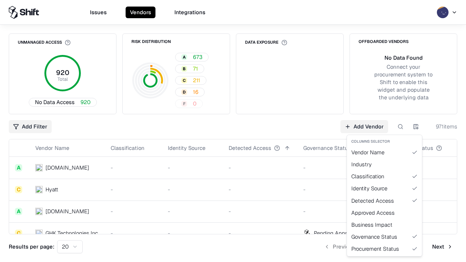  I want to click on button: Integrations, so click(190, 12).